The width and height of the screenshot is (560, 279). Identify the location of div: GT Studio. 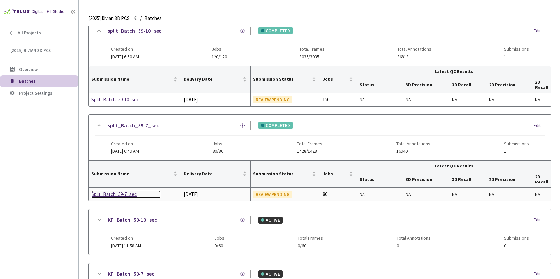
(56, 12).